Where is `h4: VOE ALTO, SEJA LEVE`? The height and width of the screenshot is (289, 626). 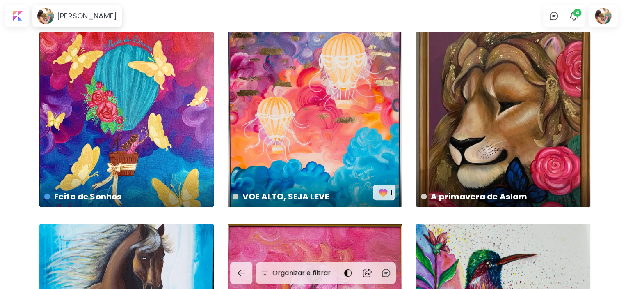
h4: VOE ALTO, SEJA LEVE is located at coordinates (303, 196).